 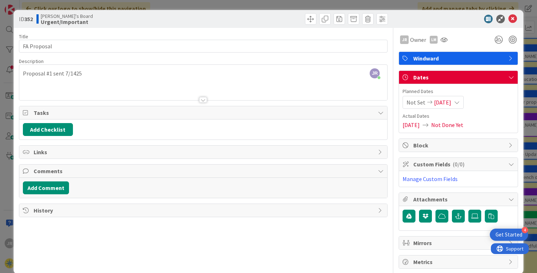 I want to click on span: Planned Dates, so click(x=458, y=91).